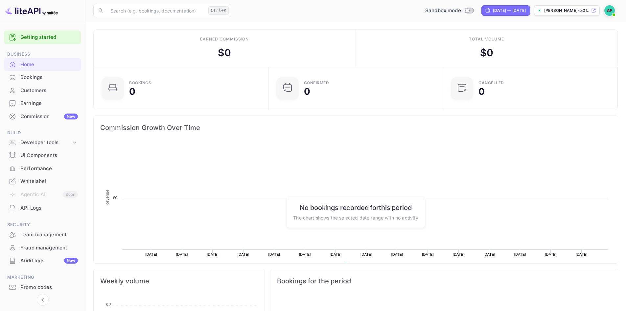 Image resolution: width=626 pixels, height=311 pixels. I want to click on div: Ctrl+K, so click(219, 11).